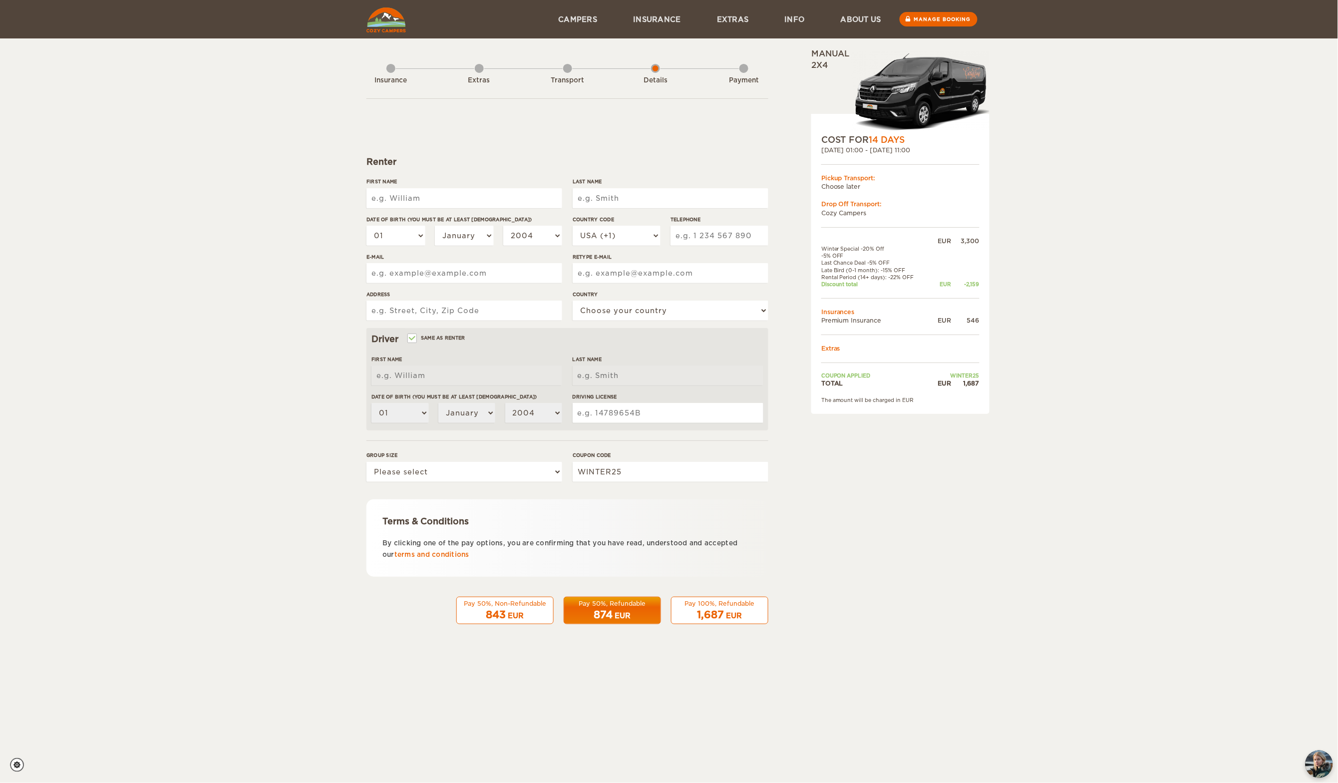 This screenshot has width=1338, height=783. What do you see at coordinates (464, 294) in the screenshot?
I see `label: Address` at bounding box center [464, 294].